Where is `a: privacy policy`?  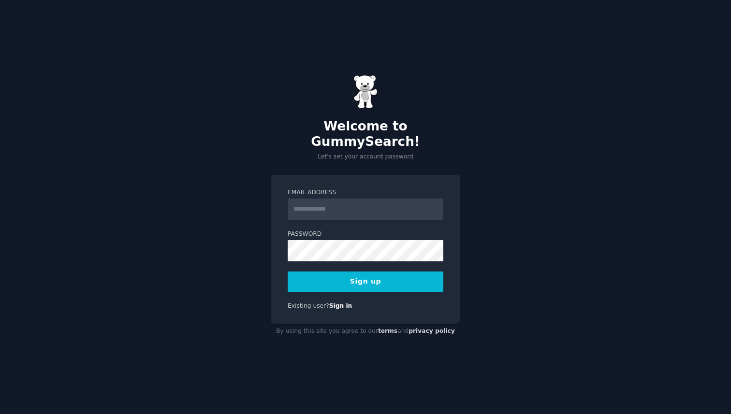 a: privacy policy is located at coordinates (432, 331).